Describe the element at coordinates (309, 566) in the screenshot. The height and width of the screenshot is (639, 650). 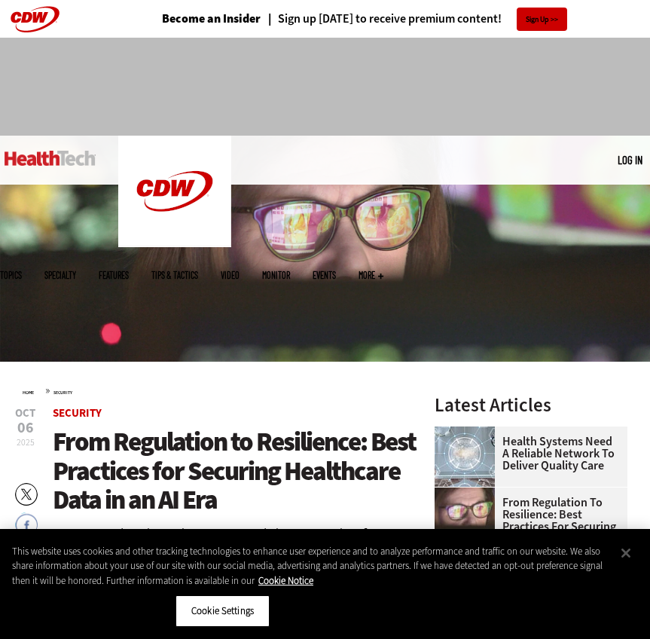
I see `div: This website uses cookies and other tracking technologies to enhance user experience and to analy...` at that location.